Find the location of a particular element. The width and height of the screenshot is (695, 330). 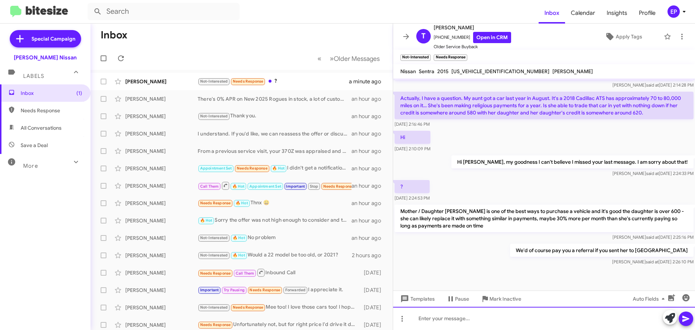

div: Mee too! I love those cars too! I hope it makes a comeback. Yep although I found a carrier to do ... is located at coordinates (279, 307).